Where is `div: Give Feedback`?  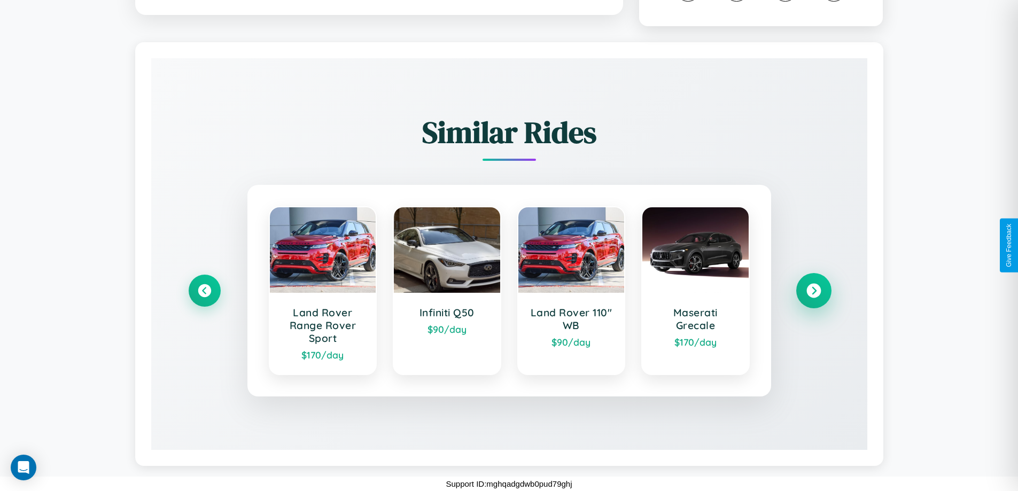
div: Give Feedback is located at coordinates (1009, 245).